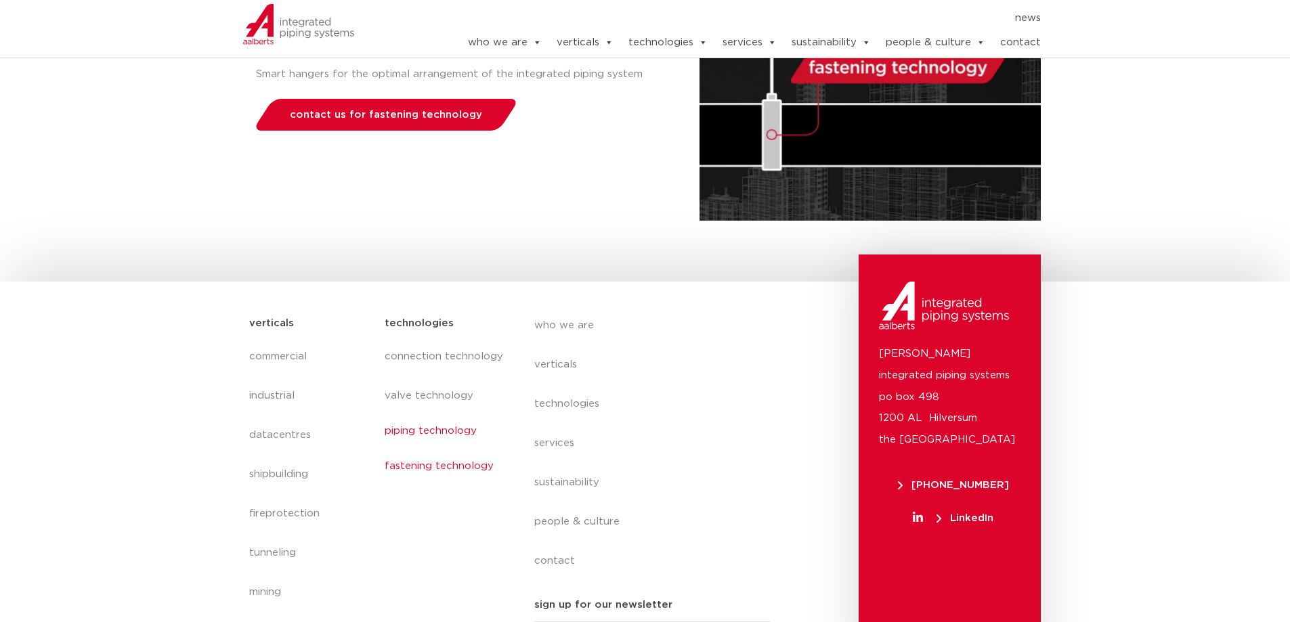 This screenshot has height=622, width=1290. Describe the element at coordinates (272, 324) in the screenshot. I see `h5: verticals` at that location.